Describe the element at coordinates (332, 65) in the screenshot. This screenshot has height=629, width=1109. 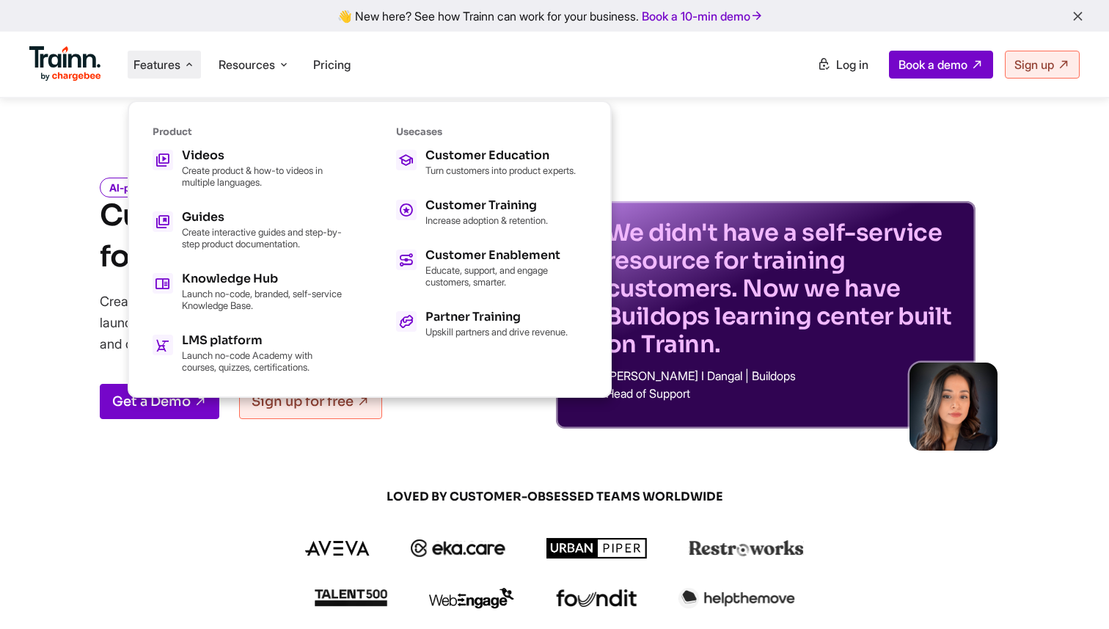
I see `a: Pricing` at that location.